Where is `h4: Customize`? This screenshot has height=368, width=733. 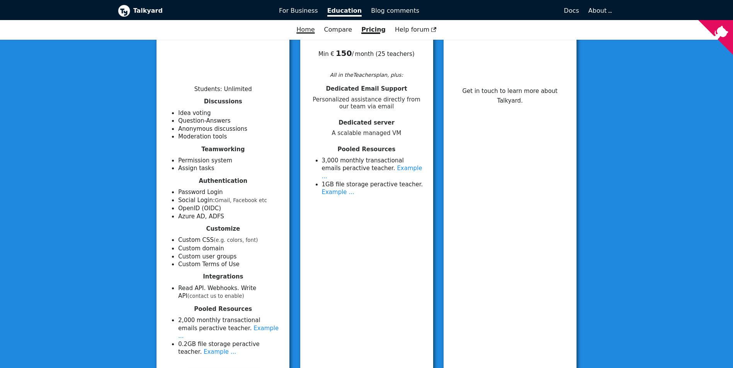 h4: Customize is located at coordinates (223, 229).